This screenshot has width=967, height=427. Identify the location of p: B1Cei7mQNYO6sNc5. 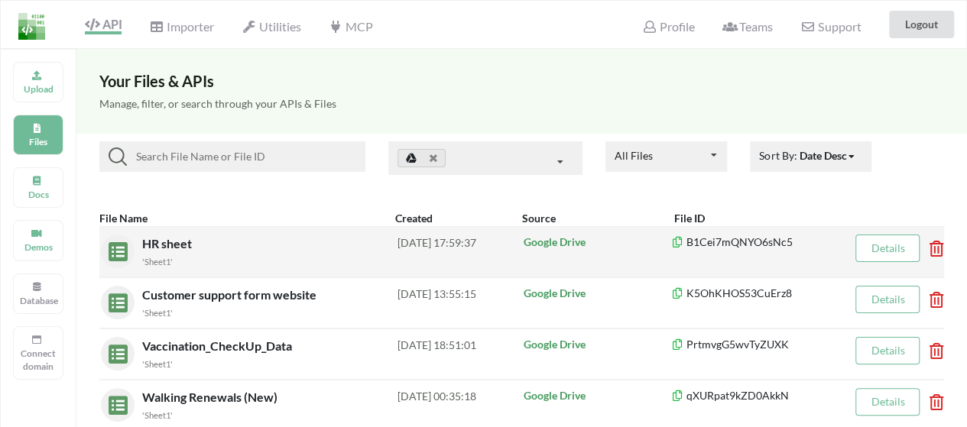
(762, 242).